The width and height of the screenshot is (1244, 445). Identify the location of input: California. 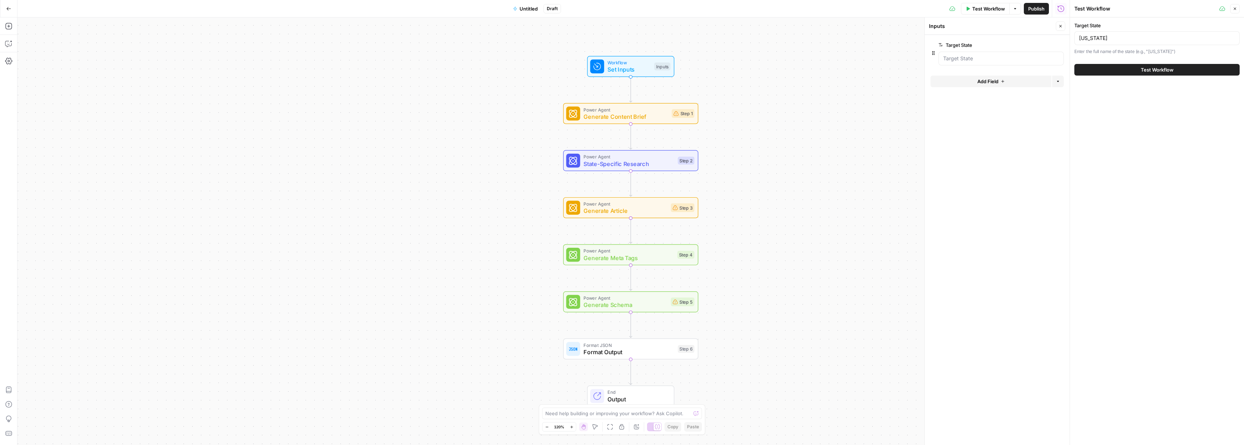
(1157, 38).